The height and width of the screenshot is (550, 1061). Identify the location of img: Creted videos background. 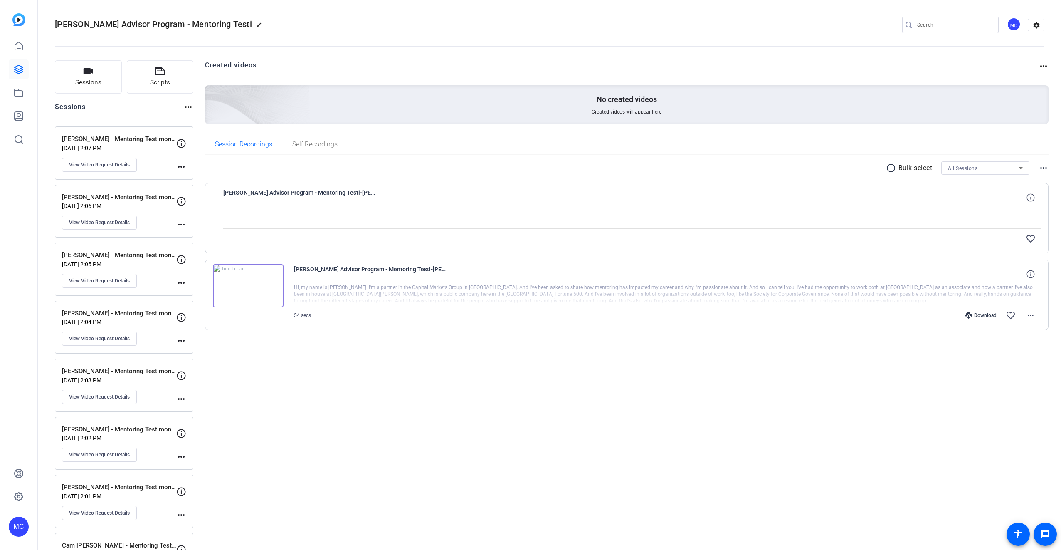
(211, 93).